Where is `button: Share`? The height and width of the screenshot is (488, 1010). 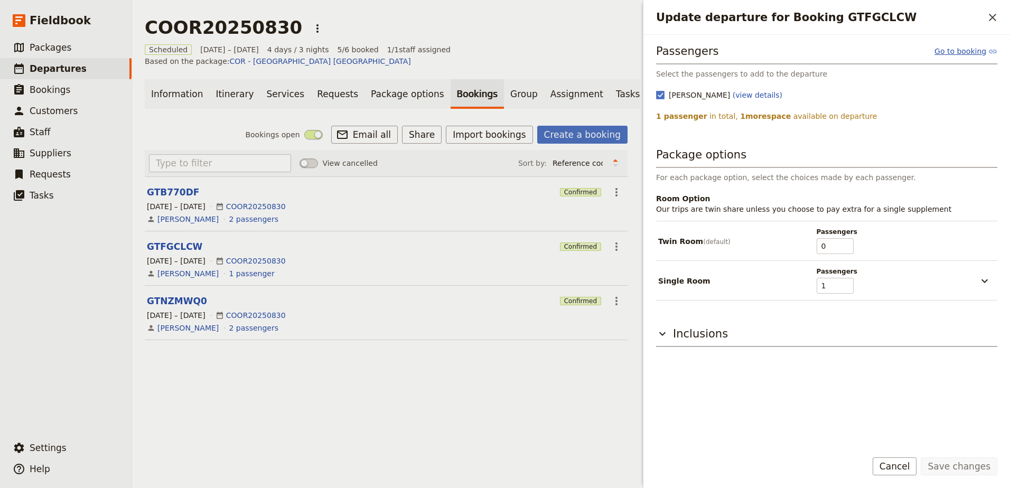 button: Share is located at coordinates (422, 135).